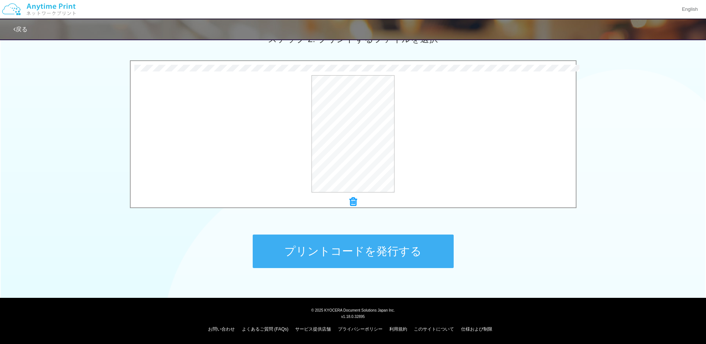  Describe the element at coordinates (353, 39) in the screenshot. I see `span: ステップ 2: プリントするファイルを選択` at that location.